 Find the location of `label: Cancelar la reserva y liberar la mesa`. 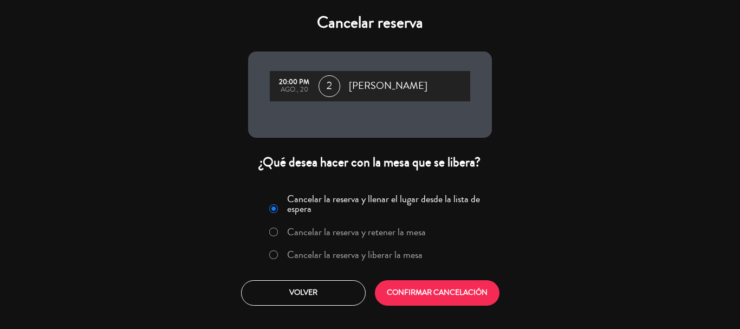

label: Cancelar la reserva y liberar la mesa is located at coordinates (355, 255).